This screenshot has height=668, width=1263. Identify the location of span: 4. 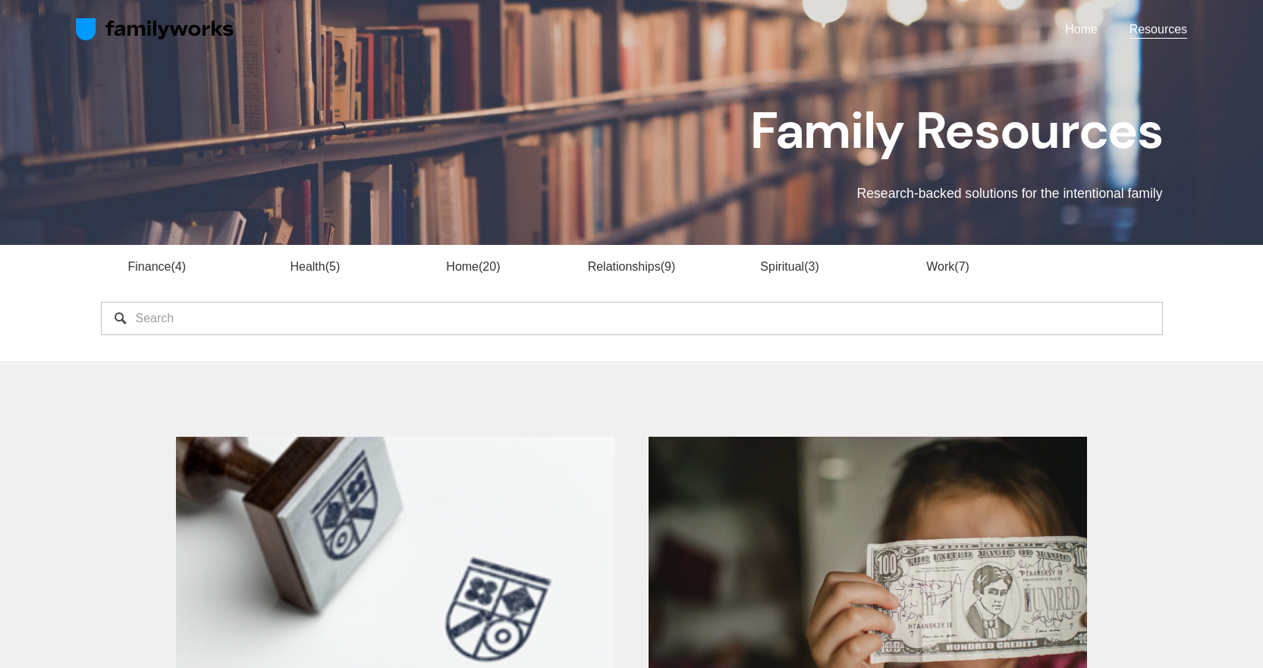
(178, 266).